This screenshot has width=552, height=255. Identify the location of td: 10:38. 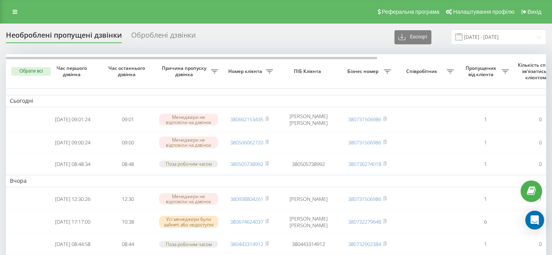
(128, 222).